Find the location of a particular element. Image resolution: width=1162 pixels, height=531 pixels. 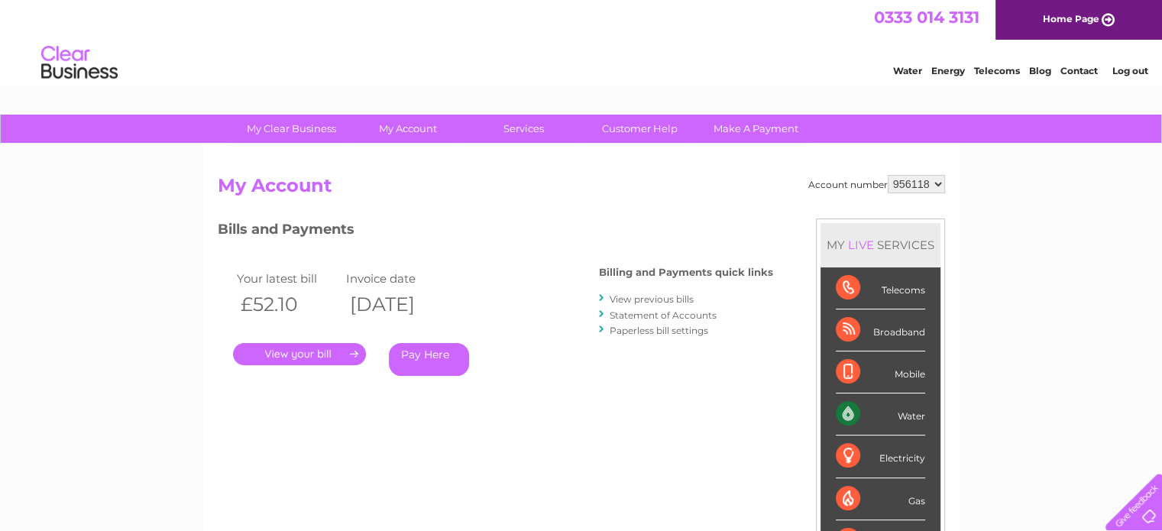

div: Account number is located at coordinates (876, 184).